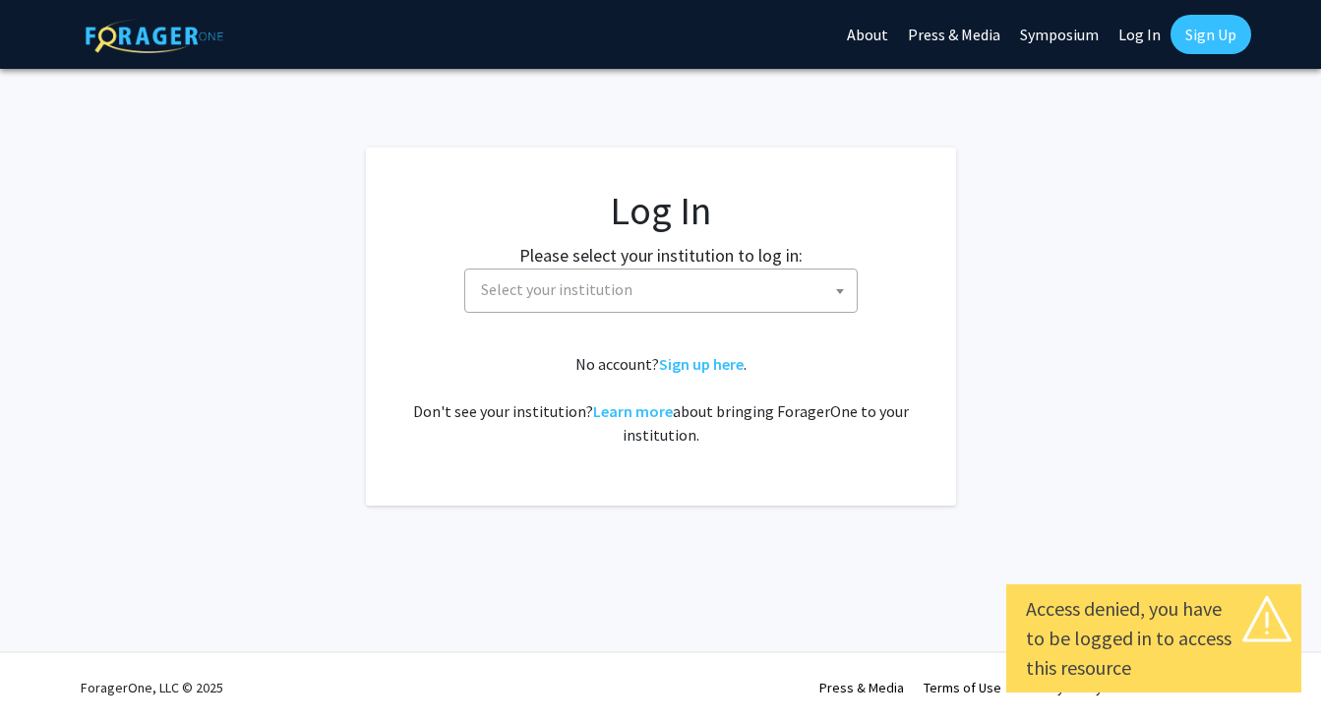 This screenshot has height=722, width=1321. What do you see at coordinates (154, 35) in the screenshot?
I see `img: ForagerOne Logo` at bounding box center [154, 35].